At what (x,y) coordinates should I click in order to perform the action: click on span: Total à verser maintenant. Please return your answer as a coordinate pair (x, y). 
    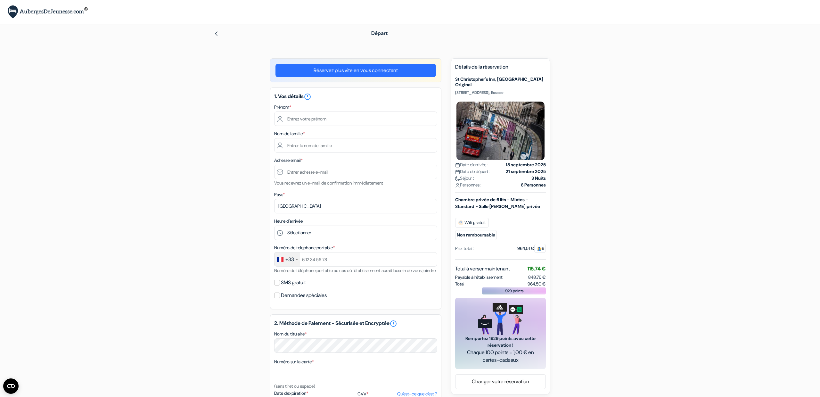
    Looking at the image, I should click on (482, 269).